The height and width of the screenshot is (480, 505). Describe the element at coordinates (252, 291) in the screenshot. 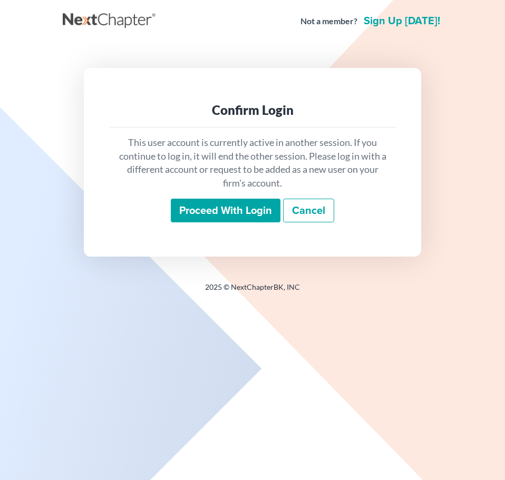

I see `div: 2025 © NextChapterBK, INC` at that location.